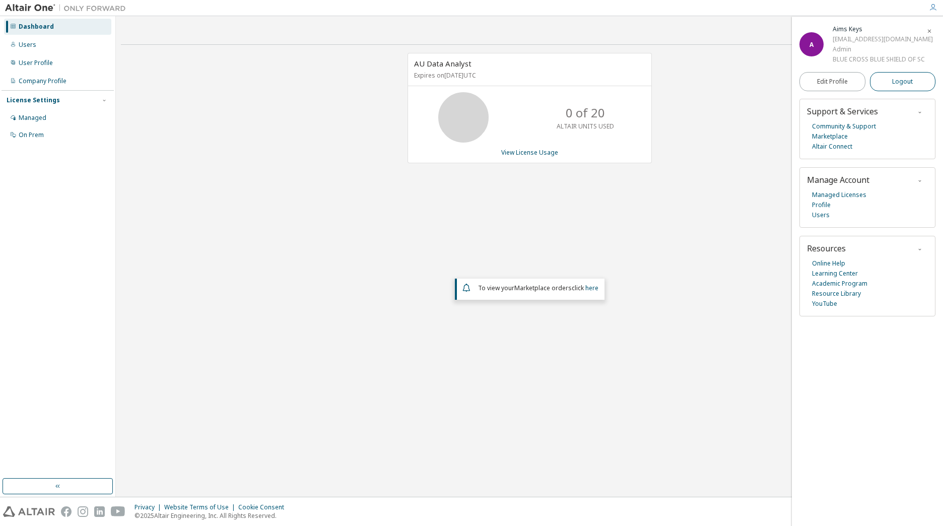 The height and width of the screenshot is (526, 943). Describe the element at coordinates (834, 273) in the screenshot. I see `a: Learning Center` at that location.